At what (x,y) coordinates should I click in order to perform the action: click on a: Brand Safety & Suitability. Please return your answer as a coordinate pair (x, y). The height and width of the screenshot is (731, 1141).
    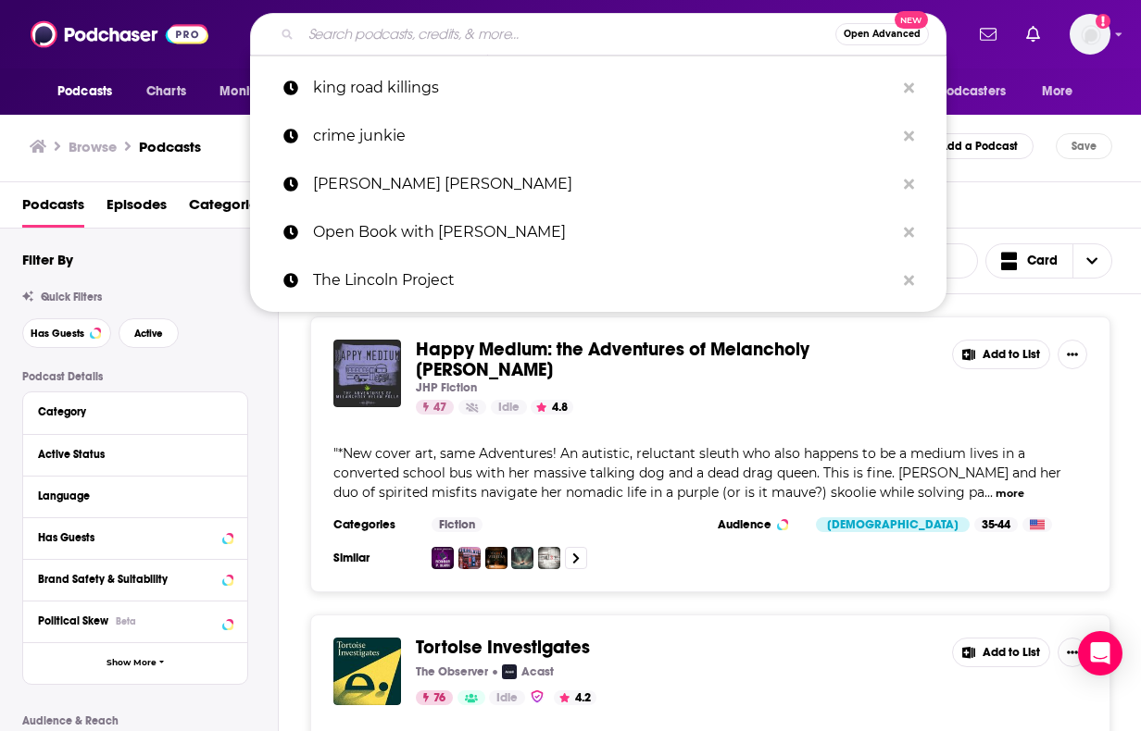
    Looking at the image, I should click on (135, 579).